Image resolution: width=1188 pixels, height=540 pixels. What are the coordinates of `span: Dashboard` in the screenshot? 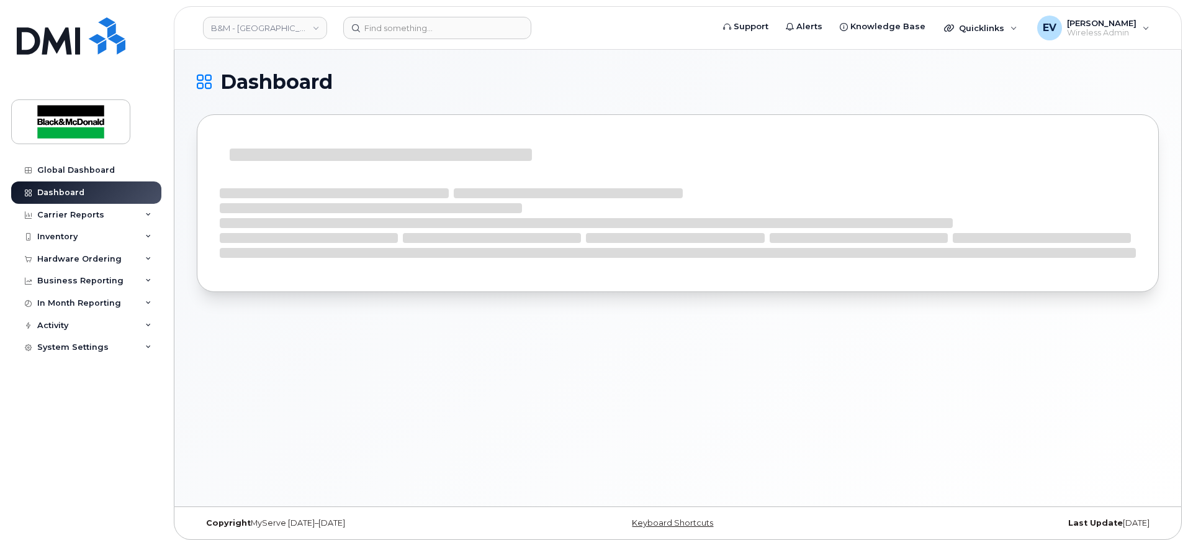 It's located at (276, 82).